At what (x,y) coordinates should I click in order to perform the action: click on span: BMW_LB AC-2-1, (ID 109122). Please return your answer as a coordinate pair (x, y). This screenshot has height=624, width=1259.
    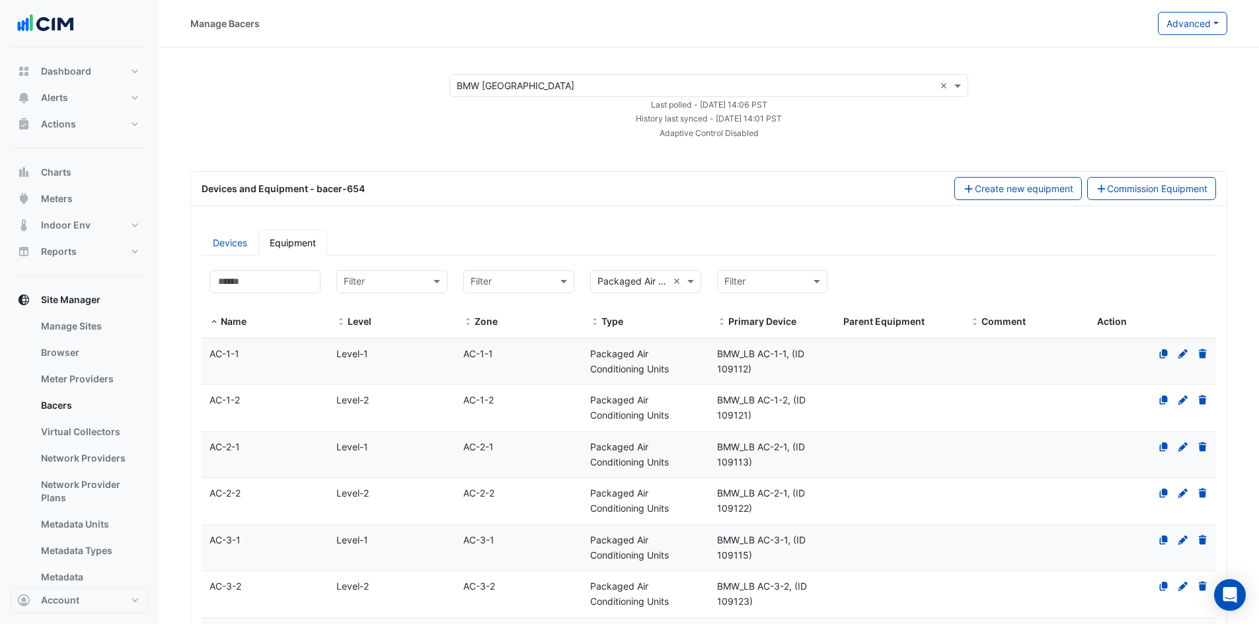
    Looking at the image, I should click on (760, 501).